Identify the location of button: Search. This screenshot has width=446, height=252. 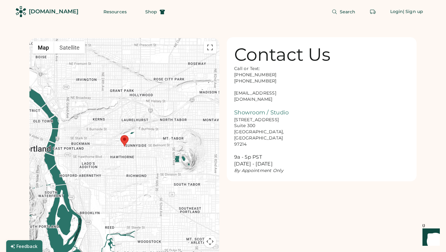
(343, 12).